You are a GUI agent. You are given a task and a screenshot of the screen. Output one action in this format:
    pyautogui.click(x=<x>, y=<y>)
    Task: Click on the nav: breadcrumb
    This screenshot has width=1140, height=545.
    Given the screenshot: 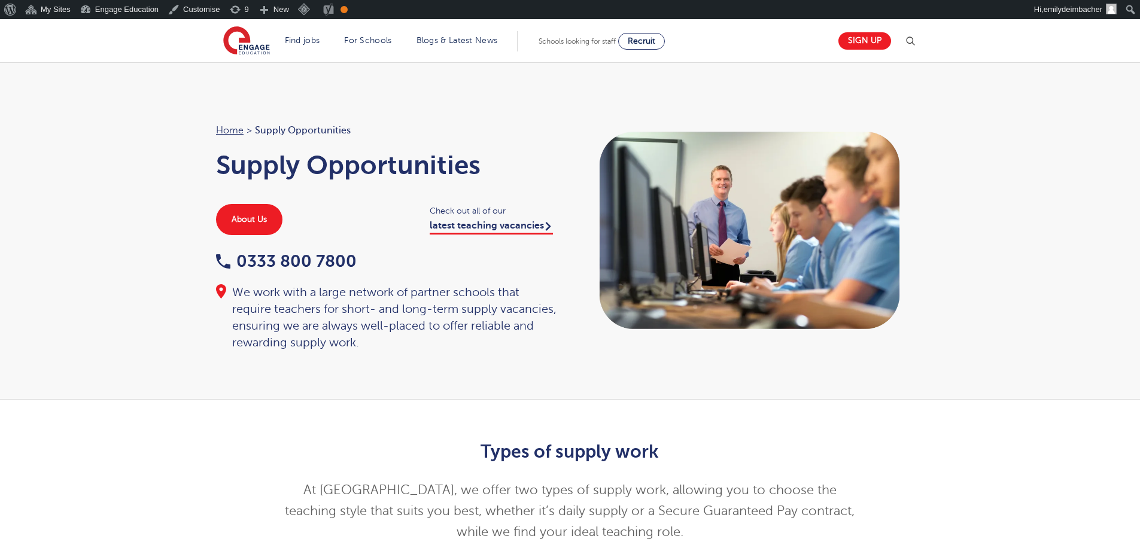 What is the action you would take?
    pyautogui.click(x=387, y=130)
    